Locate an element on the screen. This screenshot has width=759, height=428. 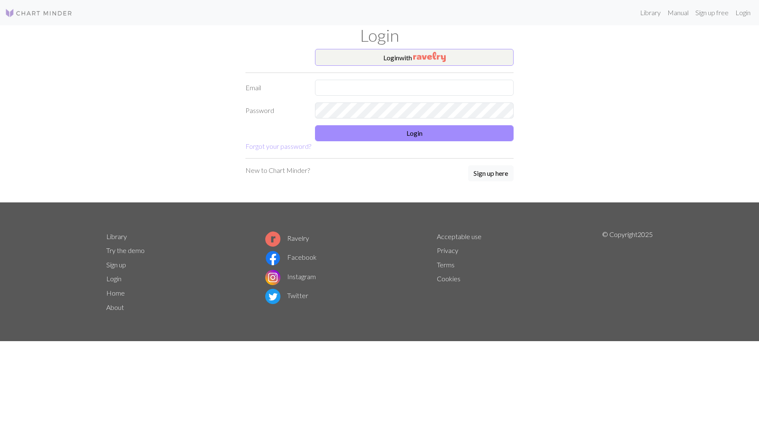
a: Sign up here is located at coordinates (491, 174).